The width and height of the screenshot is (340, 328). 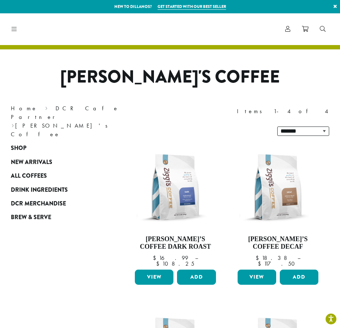 I want to click on a: Shop, so click(x=57, y=148).